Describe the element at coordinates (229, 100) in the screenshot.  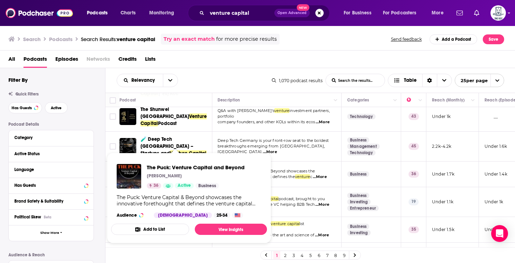
I see `div: Description` at that location.